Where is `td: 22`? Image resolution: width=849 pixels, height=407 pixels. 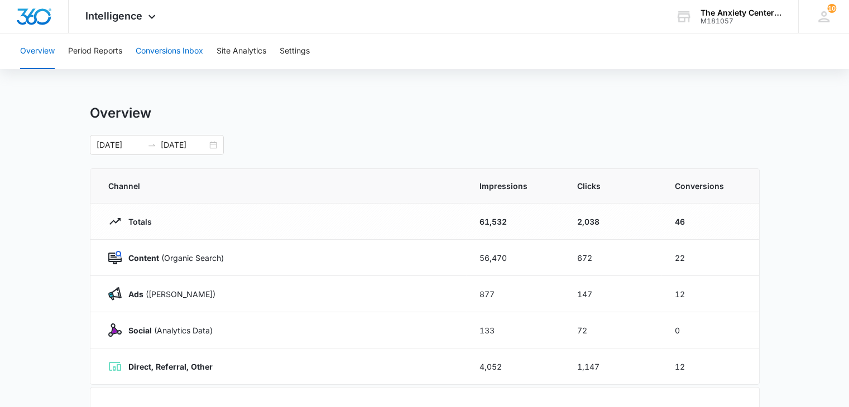
td: 22 is located at coordinates (710, 258).